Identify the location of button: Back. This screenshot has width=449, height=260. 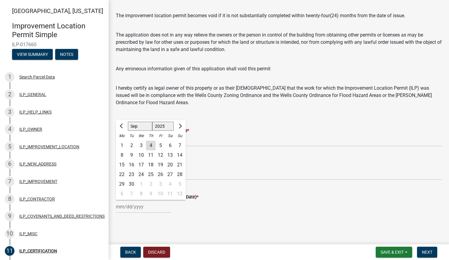
(131, 252).